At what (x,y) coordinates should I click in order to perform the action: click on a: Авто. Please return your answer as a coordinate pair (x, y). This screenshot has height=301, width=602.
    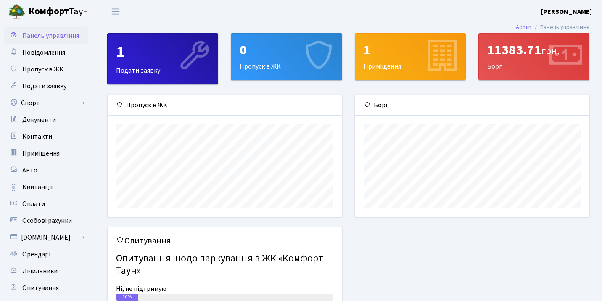
    Looking at the image, I should click on (46, 170).